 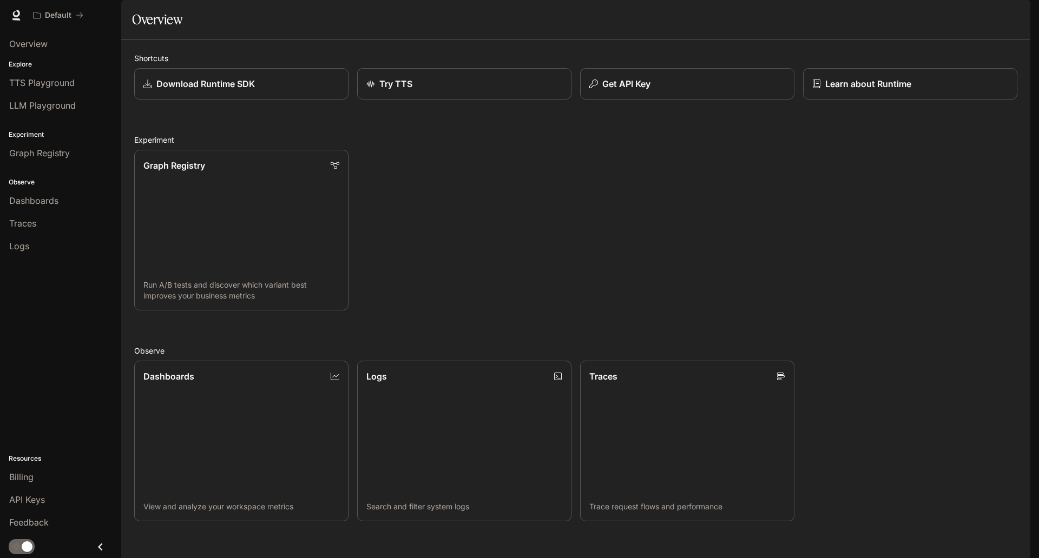 I want to click on a: LogsSearch and filter system logs, so click(x=464, y=441).